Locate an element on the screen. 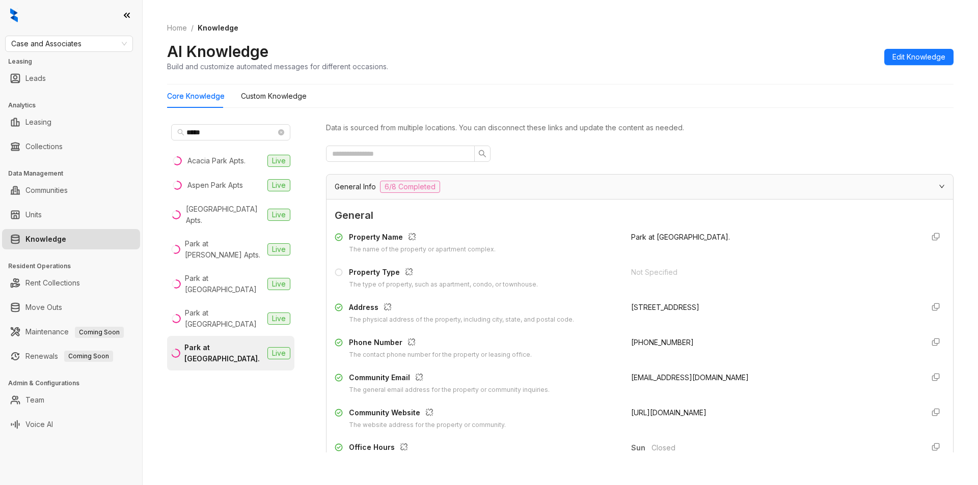 This screenshot has width=978, height=485. div: General Info6/8 Completed is located at coordinates (640, 187).